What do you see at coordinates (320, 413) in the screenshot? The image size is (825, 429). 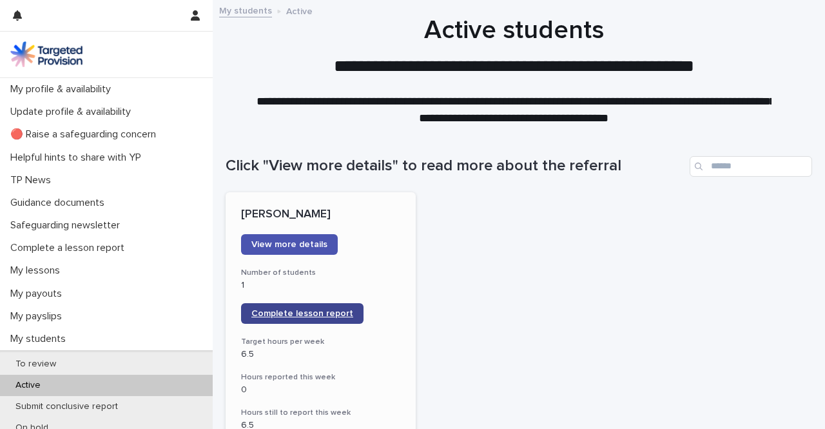 I see `h3: Hours still to report this week` at bounding box center [320, 413].